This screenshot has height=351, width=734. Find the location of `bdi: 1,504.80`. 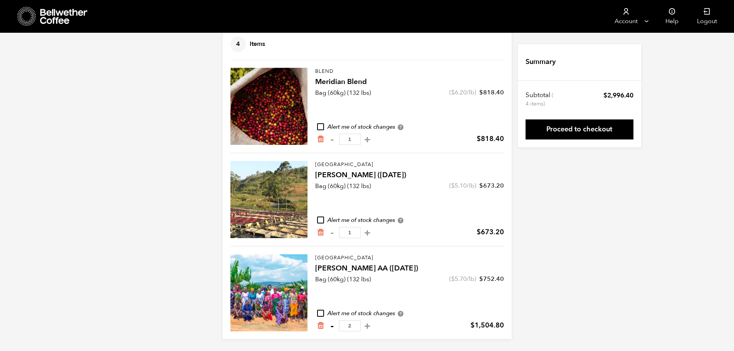

bdi: 1,504.80 is located at coordinates (487, 325).